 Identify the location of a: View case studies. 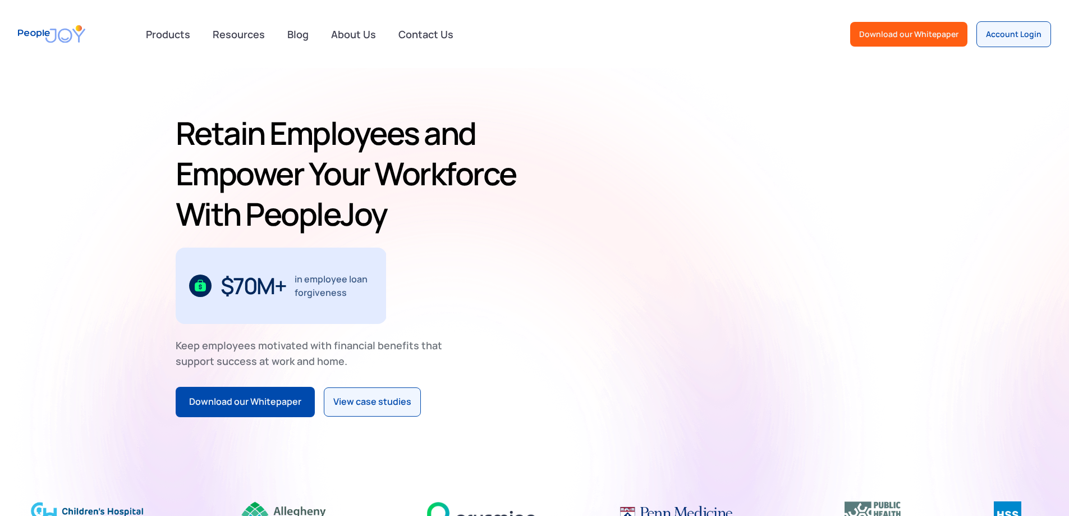
(372, 402).